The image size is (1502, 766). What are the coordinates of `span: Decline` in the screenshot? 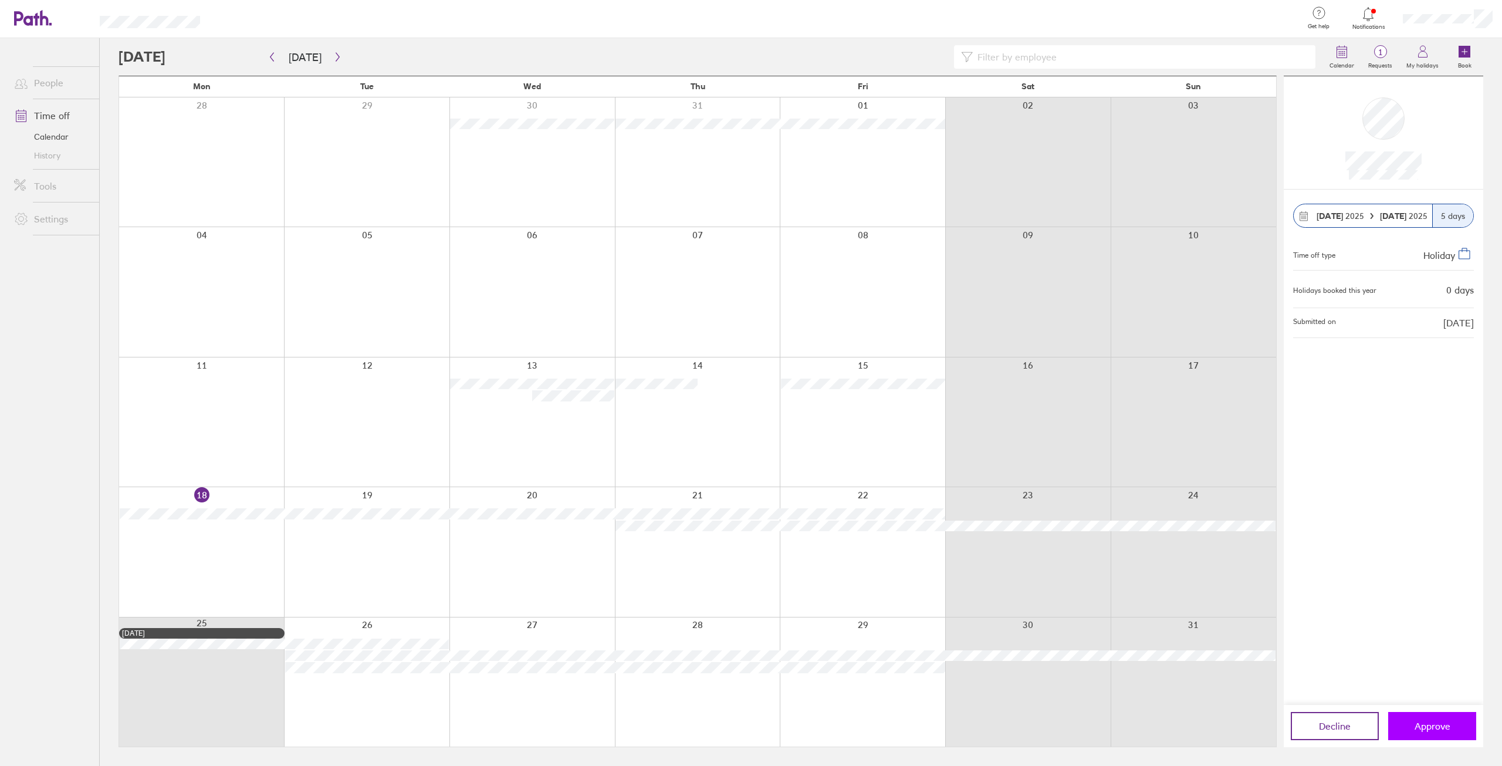 It's located at (1335, 726).